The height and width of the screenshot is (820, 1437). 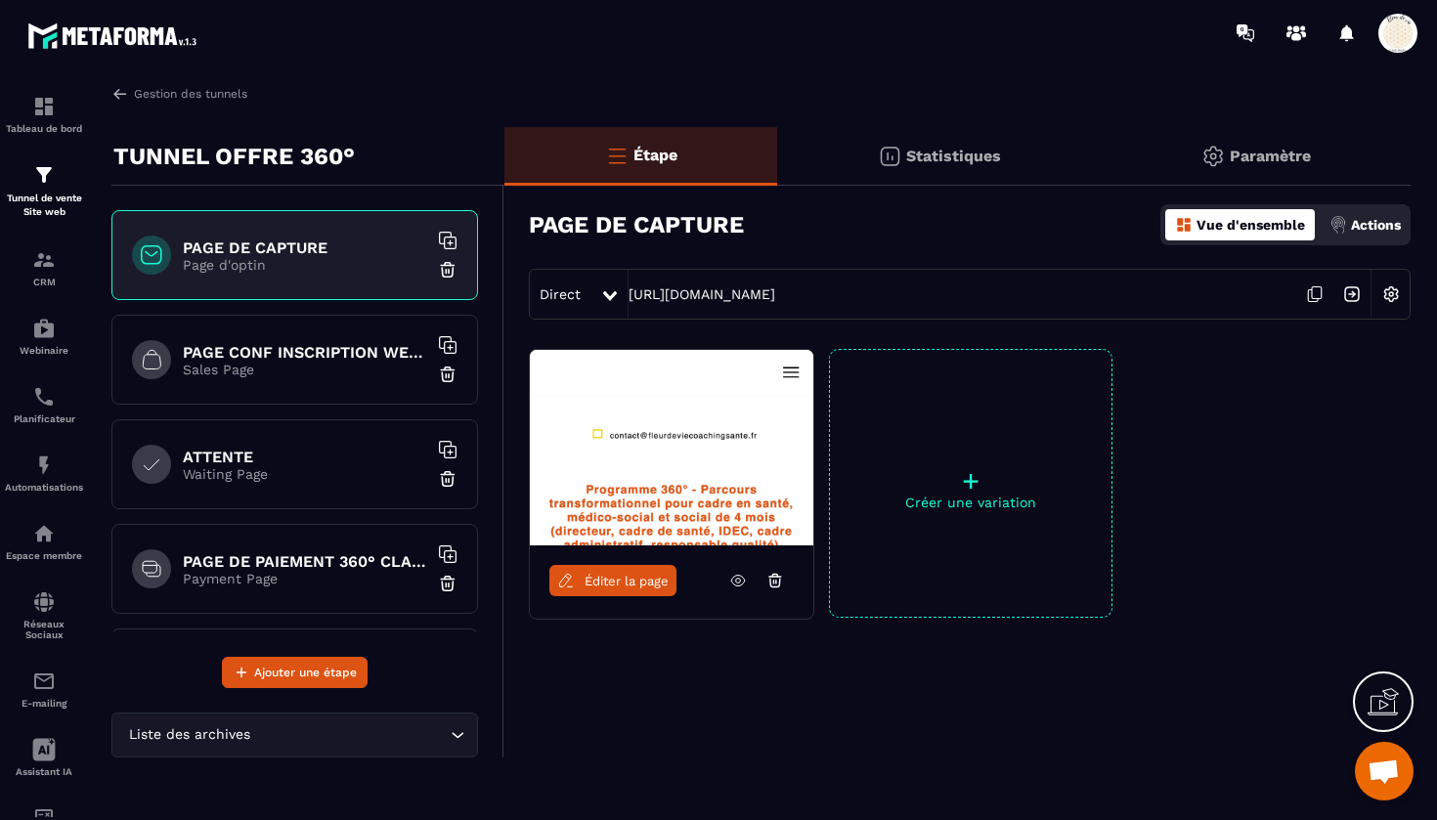 I want to click on p: Sales Page, so click(x=305, y=370).